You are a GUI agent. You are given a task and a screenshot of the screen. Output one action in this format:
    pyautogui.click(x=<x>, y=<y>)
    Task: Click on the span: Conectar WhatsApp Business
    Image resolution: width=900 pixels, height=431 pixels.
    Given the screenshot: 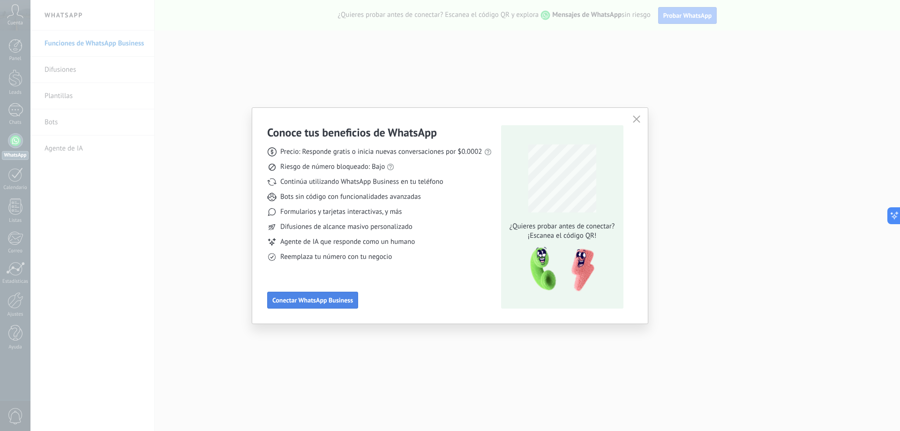 What is the action you would take?
    pyautogui.click(x=313, y=300)
    